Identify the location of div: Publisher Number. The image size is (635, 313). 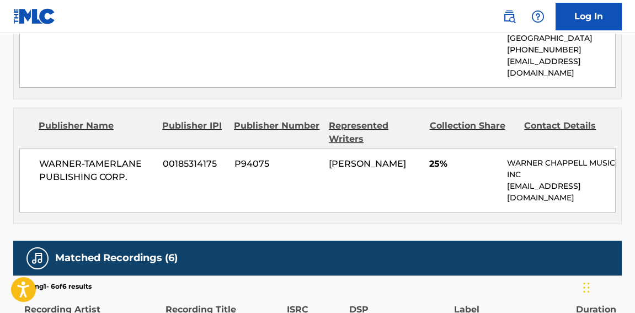
(277, 132).